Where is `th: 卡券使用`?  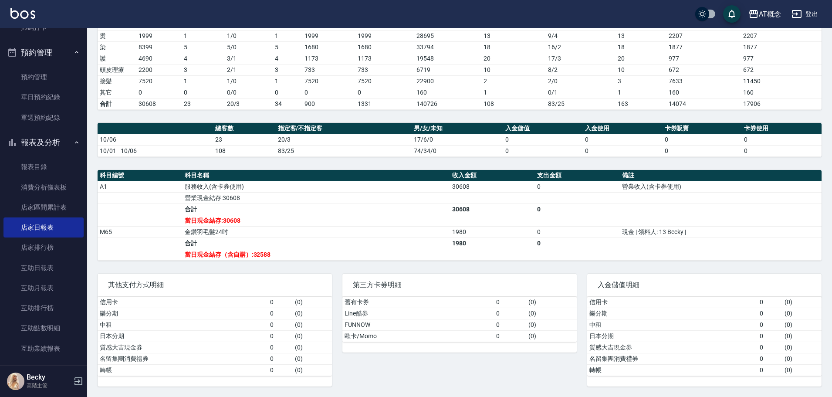
th: 卡券使用 is located at coordinates (782, 129).